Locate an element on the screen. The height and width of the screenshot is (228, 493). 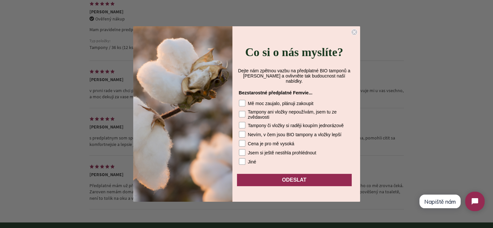
button: Open chat widget is located at coordinates (62, 15).